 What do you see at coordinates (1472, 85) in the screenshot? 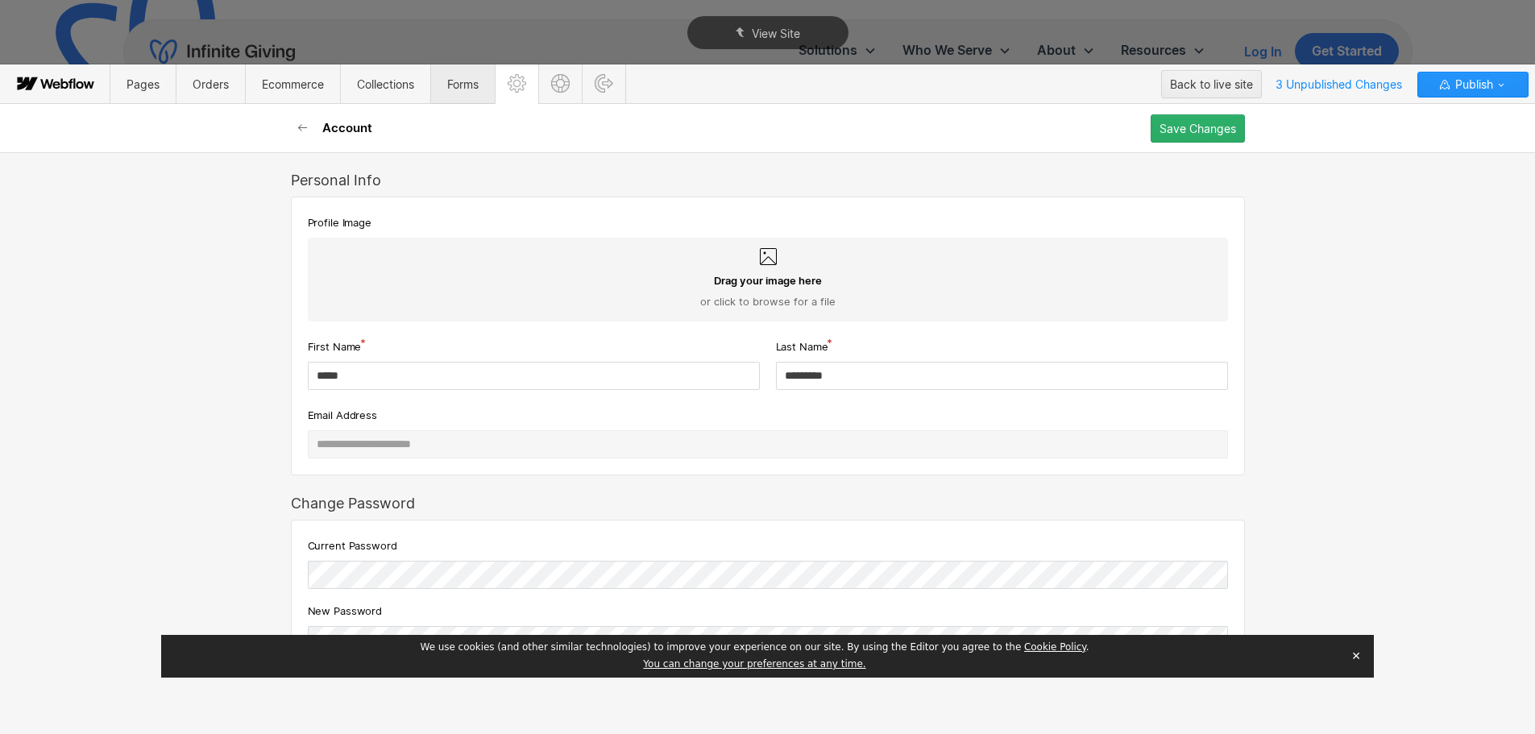
I see `span: Publish` at bounding box center [1472, 85].